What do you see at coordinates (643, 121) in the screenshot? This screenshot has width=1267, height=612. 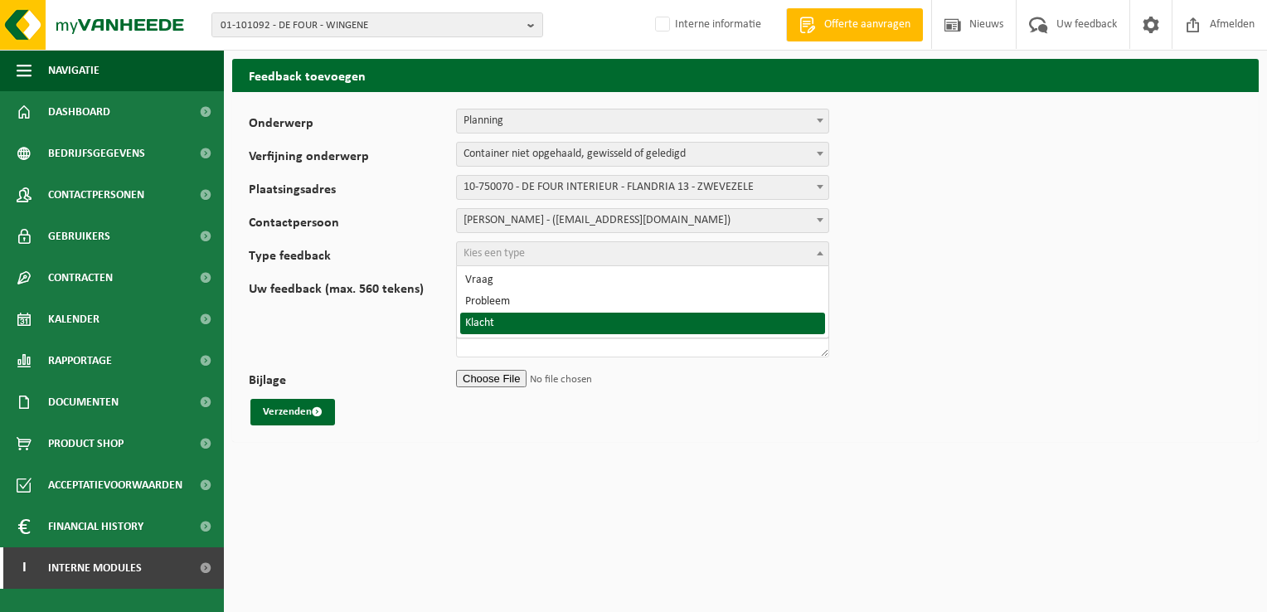 I see `span: Planning` at bounding box center [643, 121].